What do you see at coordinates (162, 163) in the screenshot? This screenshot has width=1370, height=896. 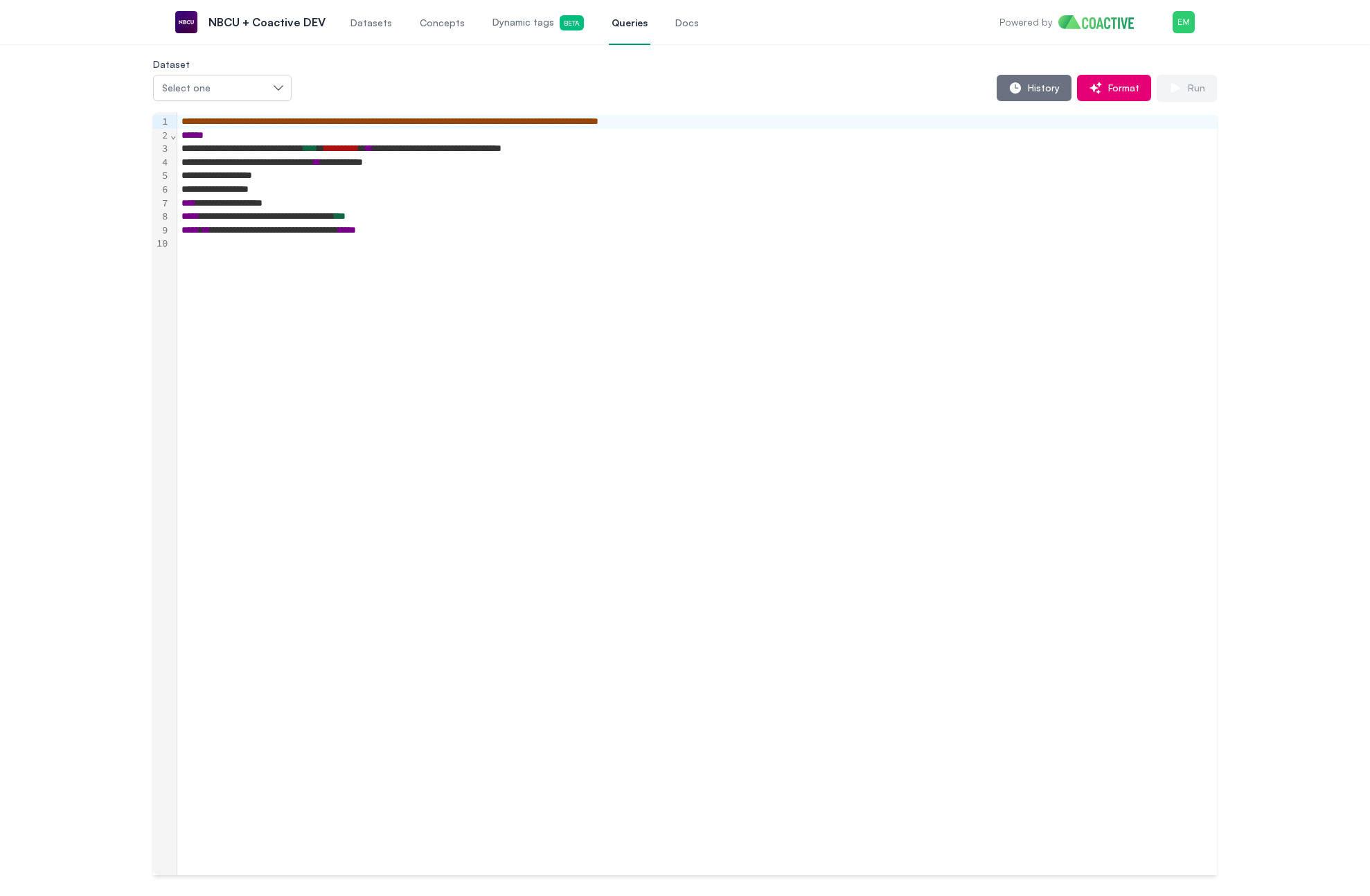 I see `div: 4` at bounding box center [162, 163].